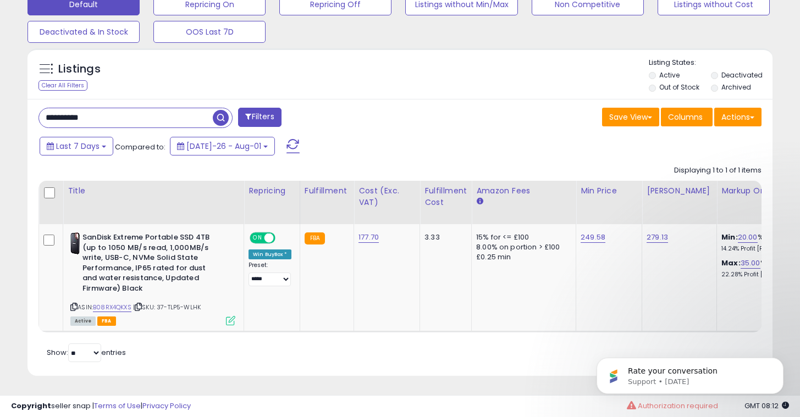 The image size is (800, 417). Describe the element at coordinates (75, 243) in the screenshot. I see `img: 41sDDNFcrcL._SL40_.jpg` at that location.